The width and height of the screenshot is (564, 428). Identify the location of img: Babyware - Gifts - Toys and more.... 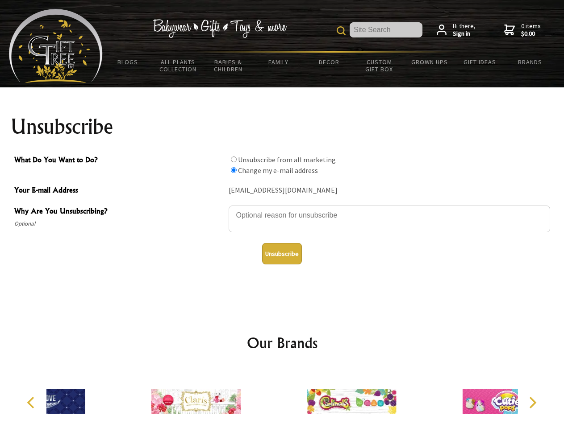
(56, 46).